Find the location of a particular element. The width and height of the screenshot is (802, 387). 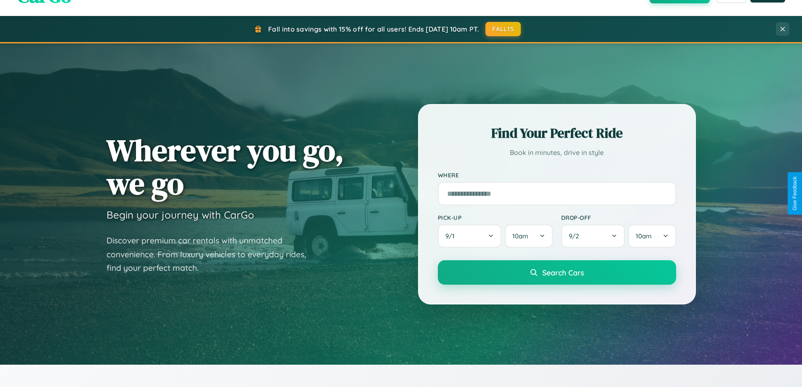

label: Where is located at coordinates (557, 175).